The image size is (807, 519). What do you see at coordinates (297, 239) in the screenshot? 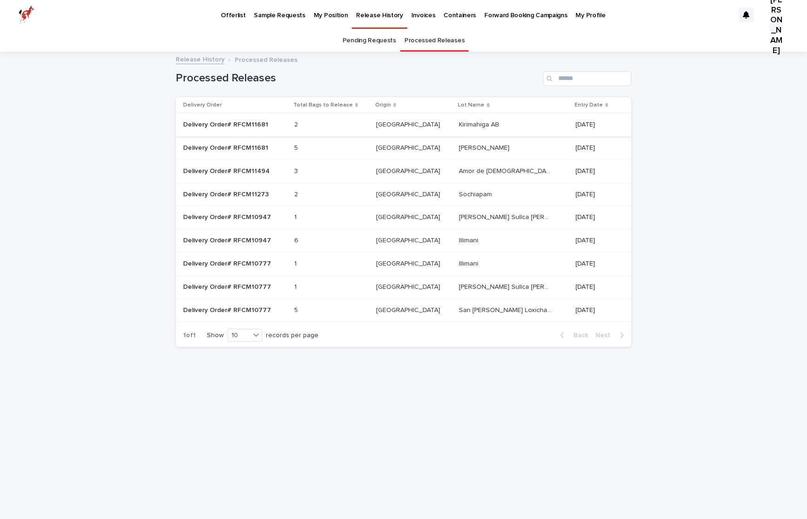
I see `p: 6` at bounding box center [297, 239].